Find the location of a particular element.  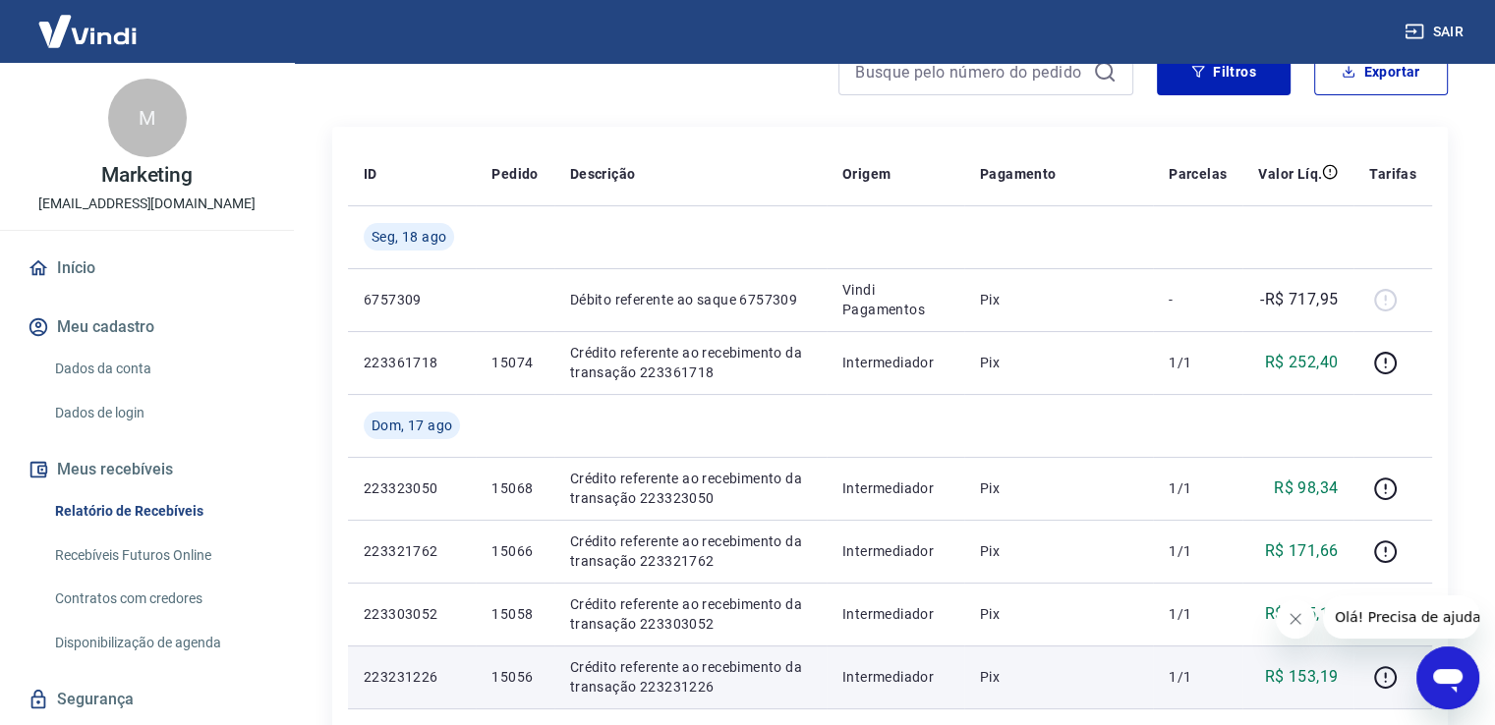

p: -R$ 717,95 is located at coordinates (1298, 300).